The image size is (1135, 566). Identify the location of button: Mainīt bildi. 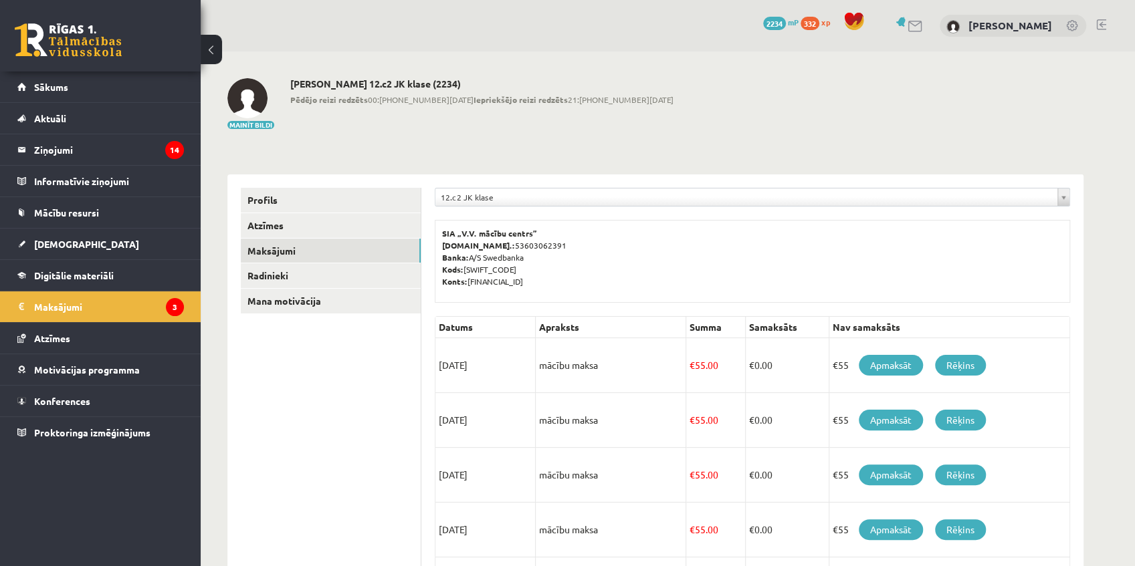
(251, 125).